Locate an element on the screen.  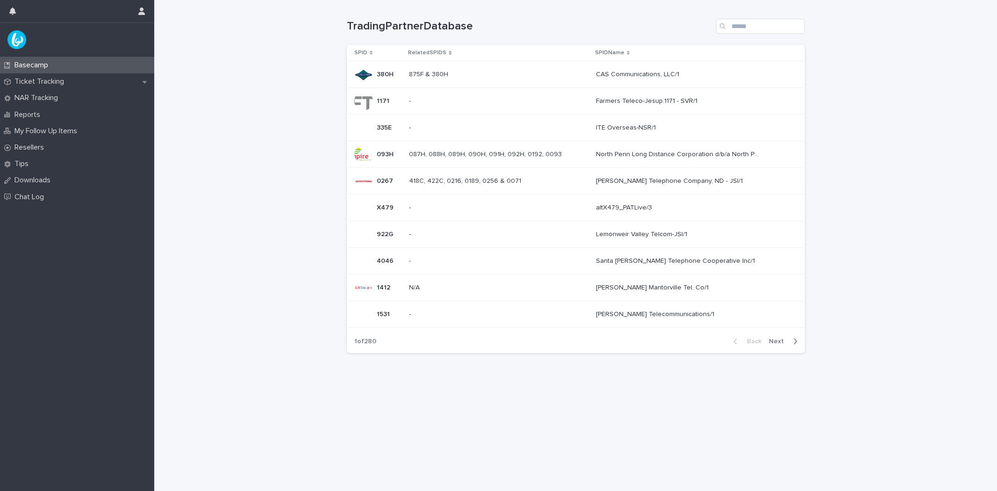
tr: X479X479 -- altX479_PATLive/3altX479_PATLive/3 is located at coordinates (576, 208).